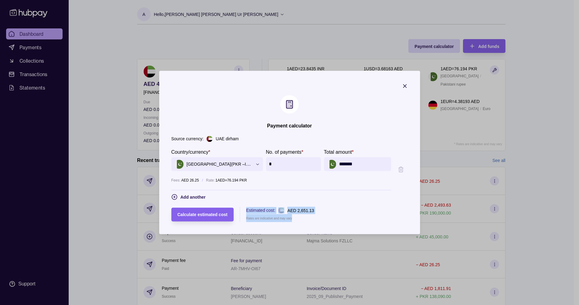 Image resolution: width=579 pixels, height=305 pixels. What do you see at coordinates (231, 180) in the screenshot?
I see `p: 1 AED = 76.194 PKR` at bounding box center [231, 180].